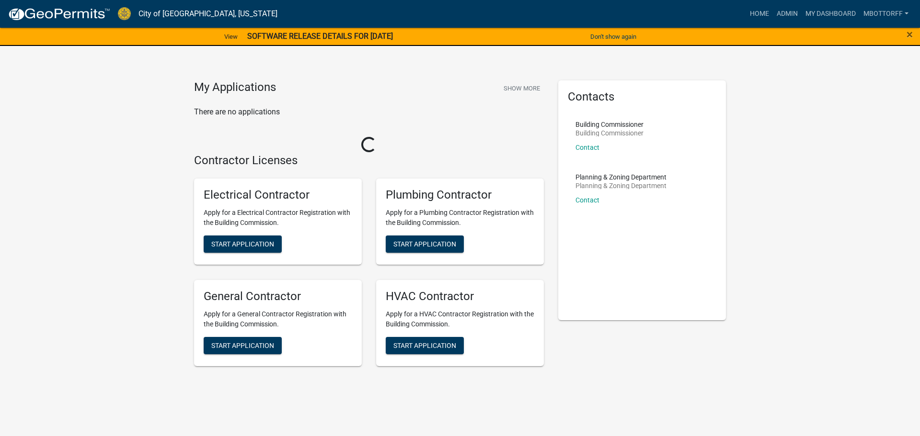  I want to click on p: Apply for a HVAC Contractor Registration with the Building Commission., so click(460, 320).